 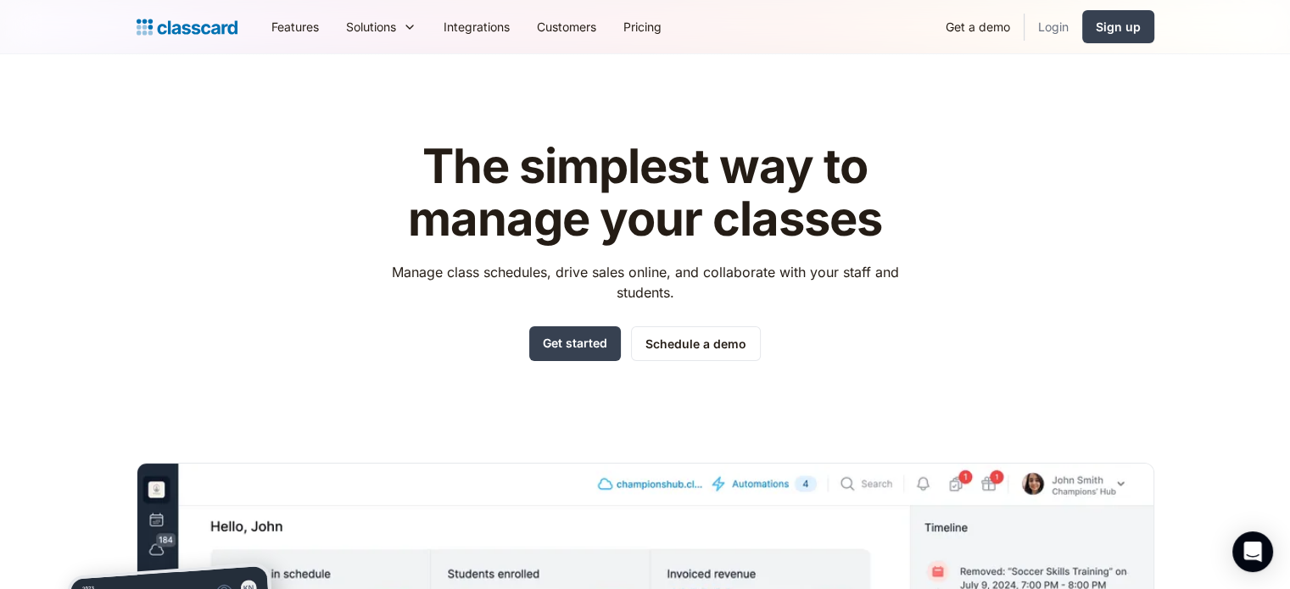 What do you see at coordinates (978, 26) in the screenshot?
I see `a: Get a demo` at bounding box center [978, 26].